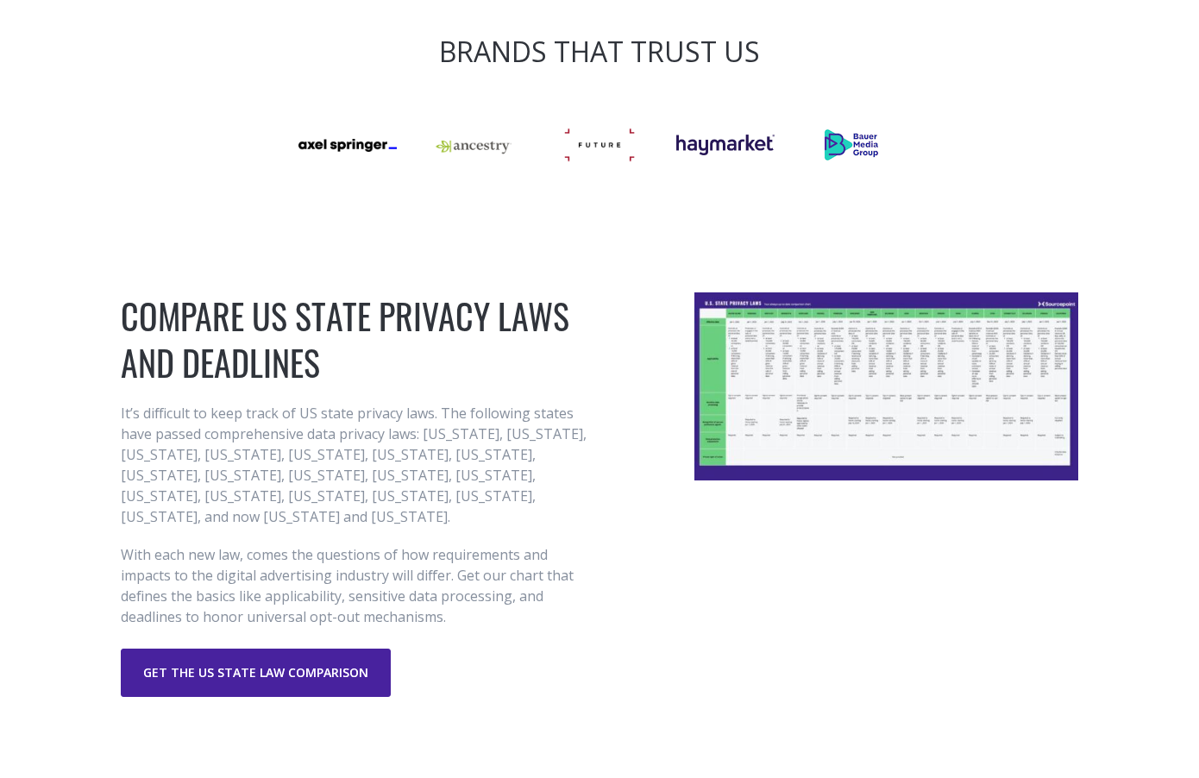  I want to click on img: Haymarket_Logo_Blue-1, so click(726, 145).